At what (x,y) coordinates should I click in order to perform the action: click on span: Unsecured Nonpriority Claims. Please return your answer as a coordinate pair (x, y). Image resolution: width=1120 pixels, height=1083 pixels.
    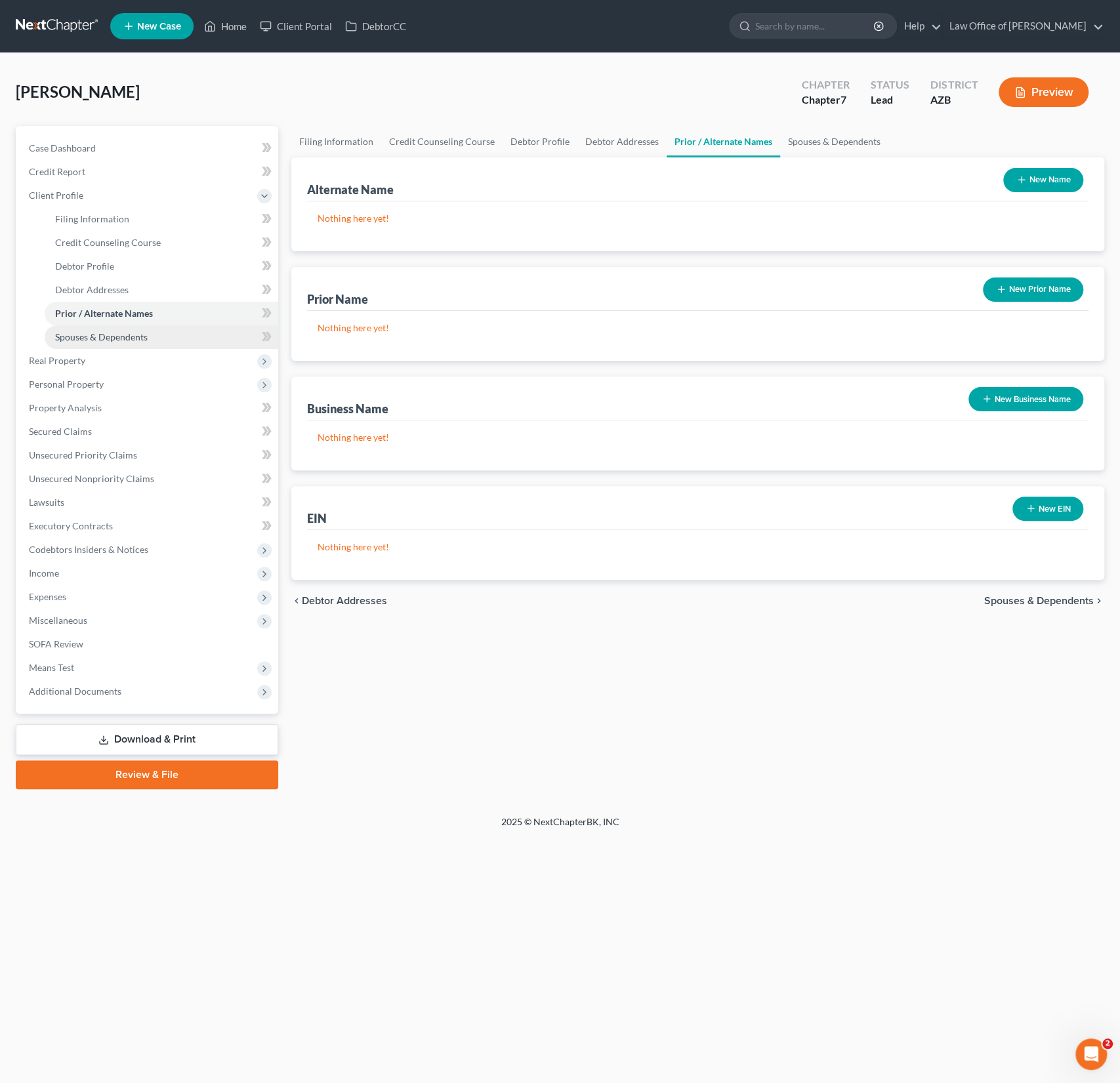
    Looking at the image, I should click on (91, 478).